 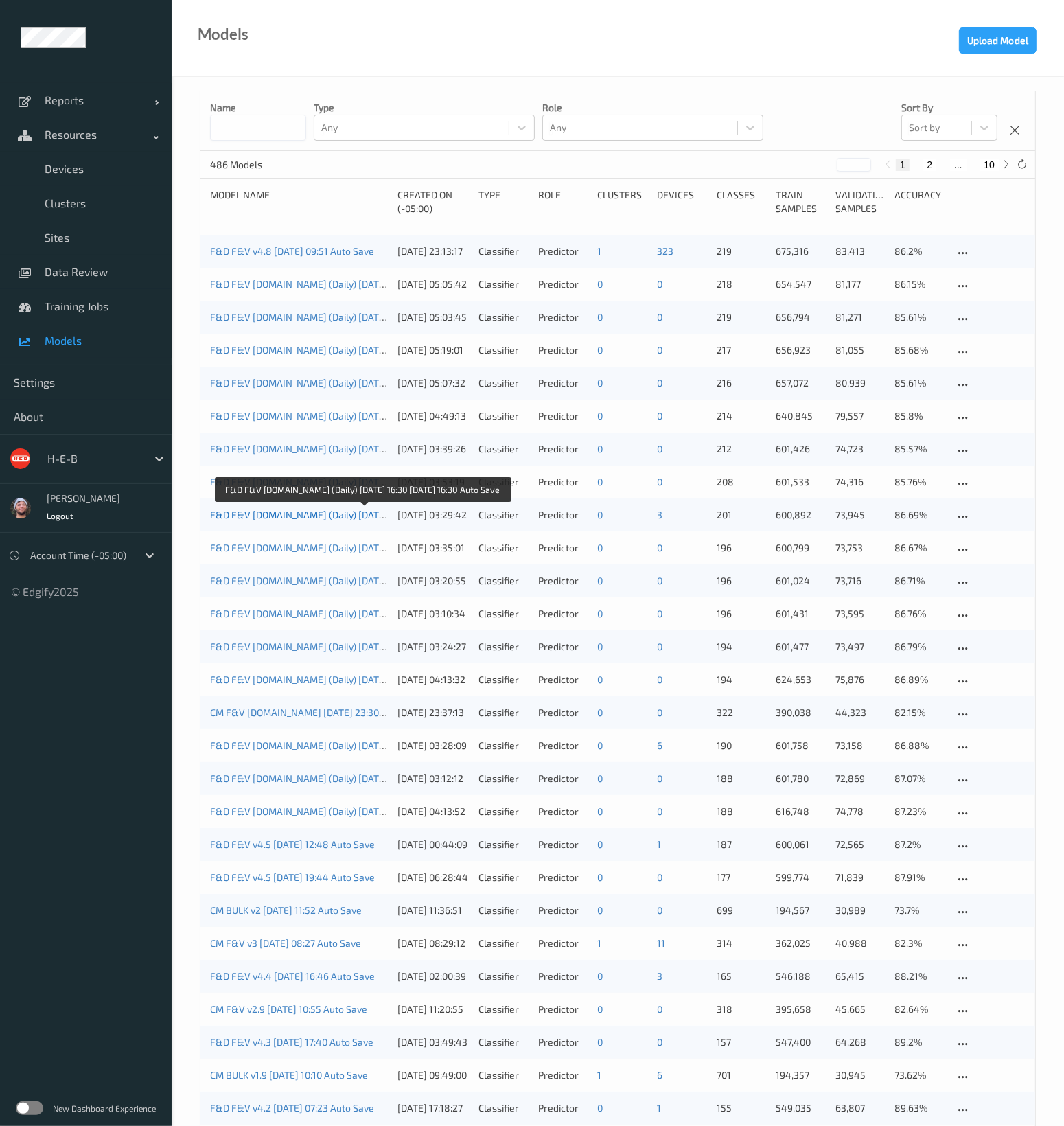 What do you see at coordinates (921, 845) in the screenshot?
I see `p: 87.2%` at bounding box center [921, 845].